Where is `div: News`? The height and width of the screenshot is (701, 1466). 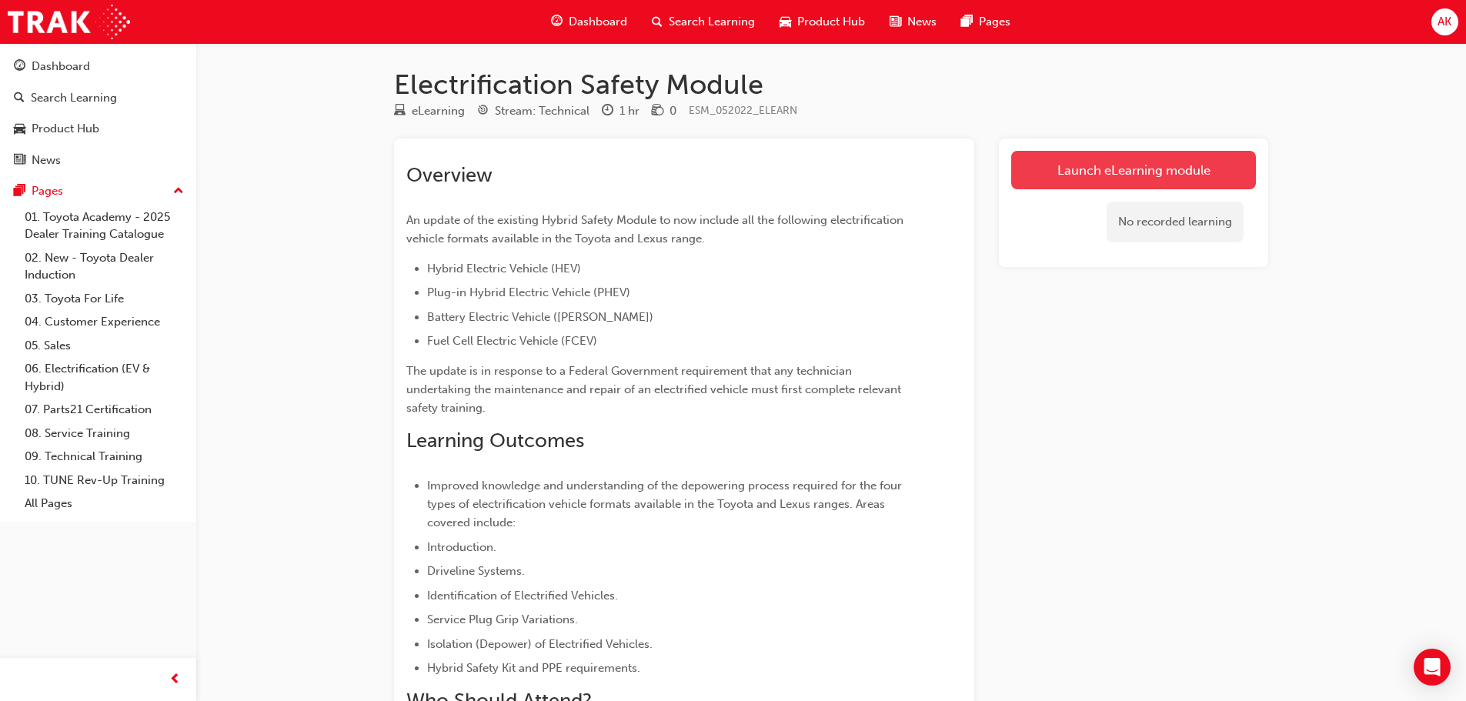 div: News is located at coordinates (46, 160).